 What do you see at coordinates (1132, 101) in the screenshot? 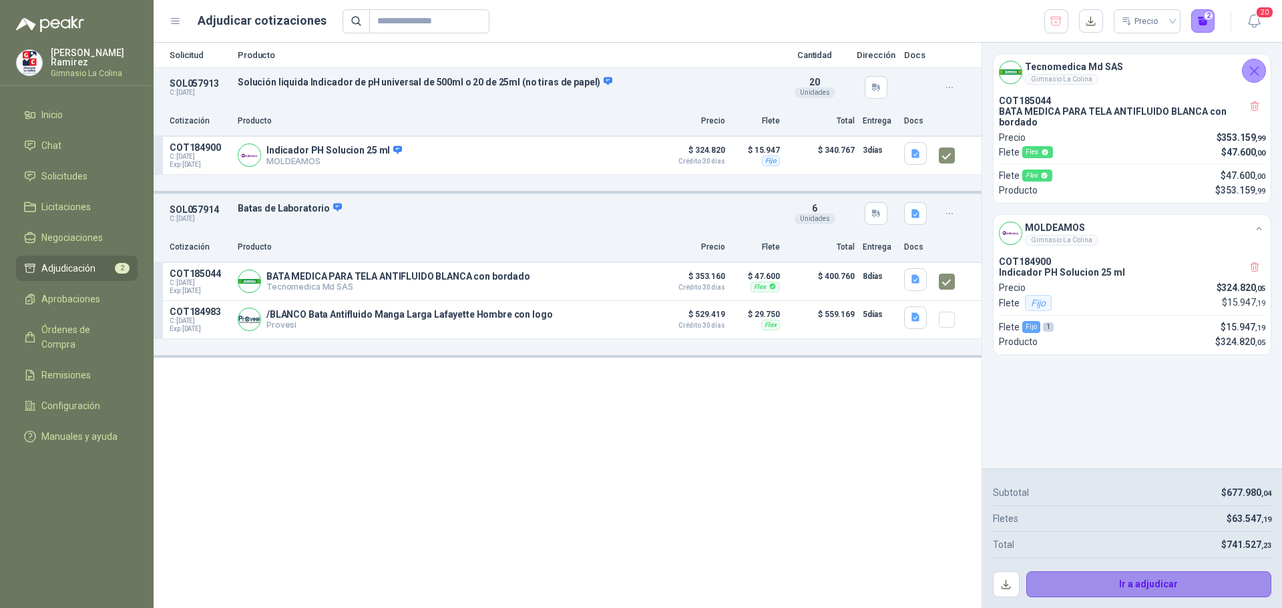
I see `p: COT185044` at bounding box center [1132, 101].